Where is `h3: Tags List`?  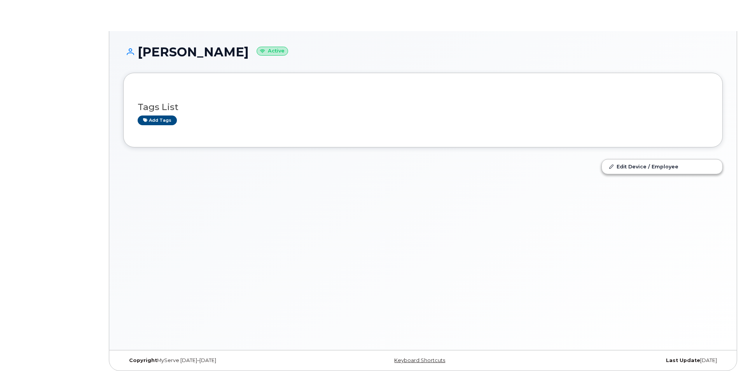
h3: Tags List is located at coordinates (423, 107).